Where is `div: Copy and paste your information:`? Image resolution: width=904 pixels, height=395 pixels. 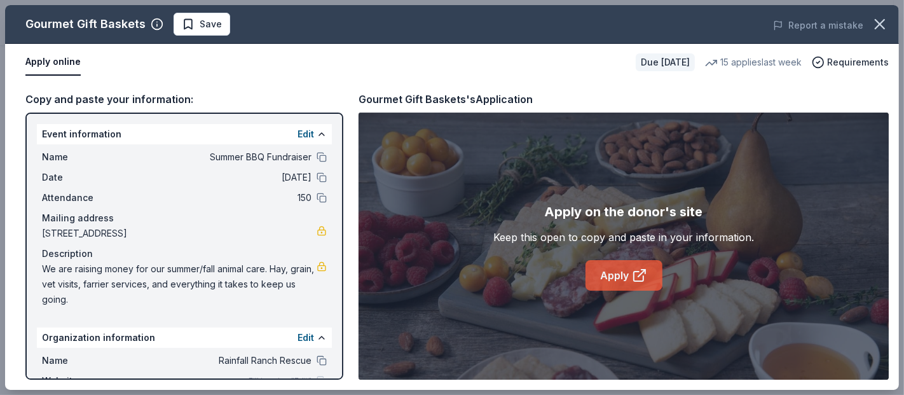
div: Copy and paste your information: is located at coordinates (184, 99).